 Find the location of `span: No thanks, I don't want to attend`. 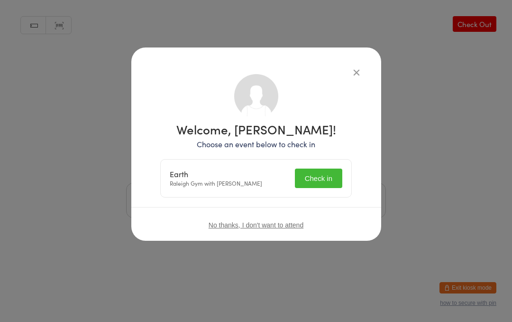

span: No thanks, I don't want to attend is located at coordinates (256, 225).